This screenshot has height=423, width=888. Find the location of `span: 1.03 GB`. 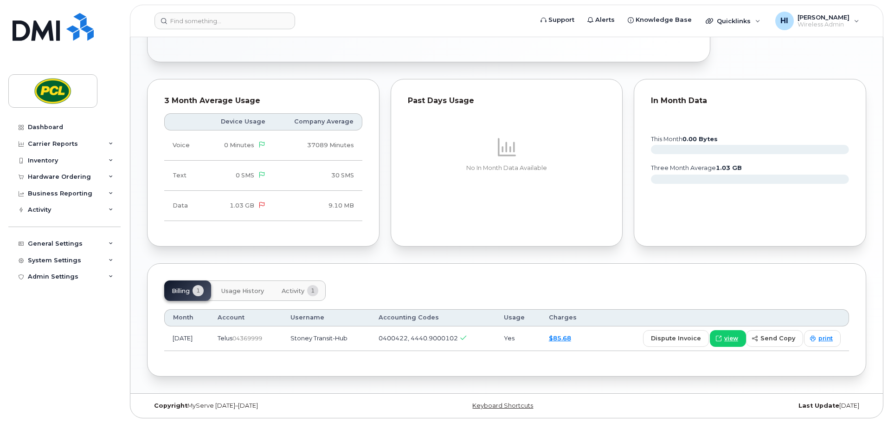

span: 1.03 GB is located at coordinates (242, 205).